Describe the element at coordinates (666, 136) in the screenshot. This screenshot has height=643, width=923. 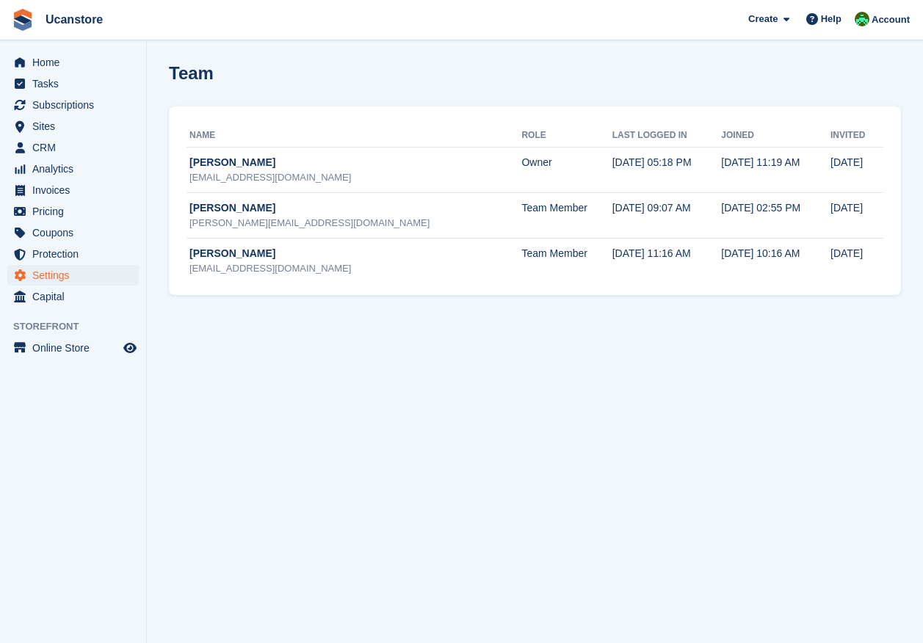
I see `th: Last logged in` at that location.